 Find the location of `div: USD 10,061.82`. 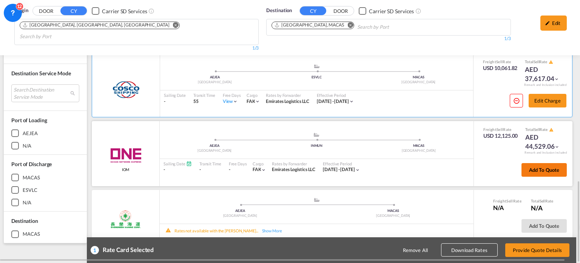

div: USD 10,061.82 is located at coordinates (501, 68).